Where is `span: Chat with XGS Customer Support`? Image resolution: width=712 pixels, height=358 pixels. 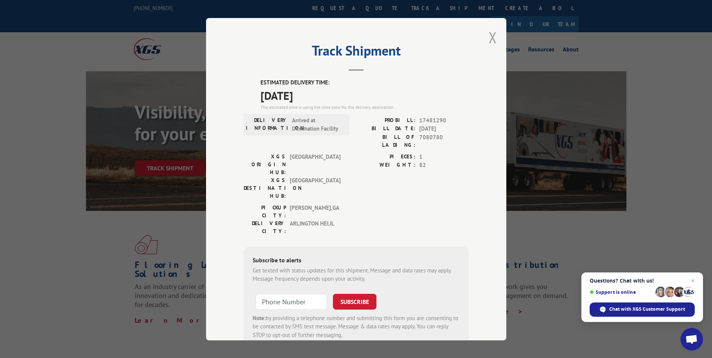
span: Chat with XGS Customer Support is located at coordinates (647, 309).